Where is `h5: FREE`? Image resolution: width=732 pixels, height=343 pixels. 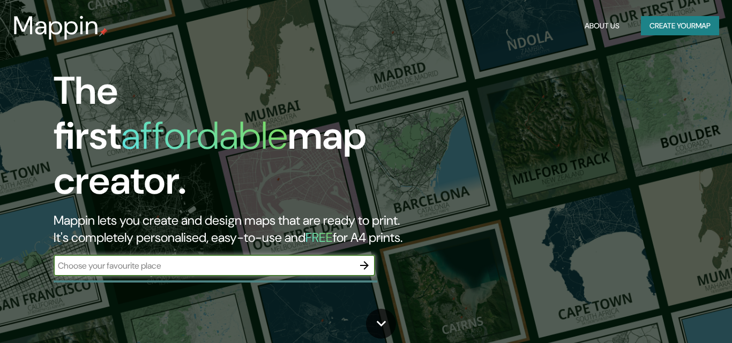 h5: FREE is located at coordinates (319, 237).